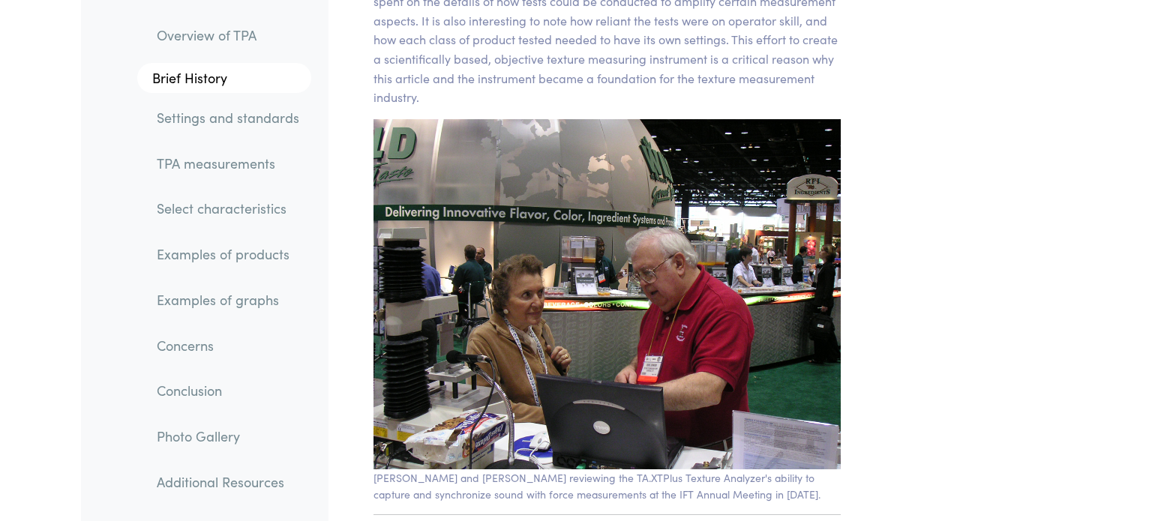  What do you see at coordinates (228, 118) in the screenshot?
I see `a: Settings and standards` at bounding box center [228, 118].